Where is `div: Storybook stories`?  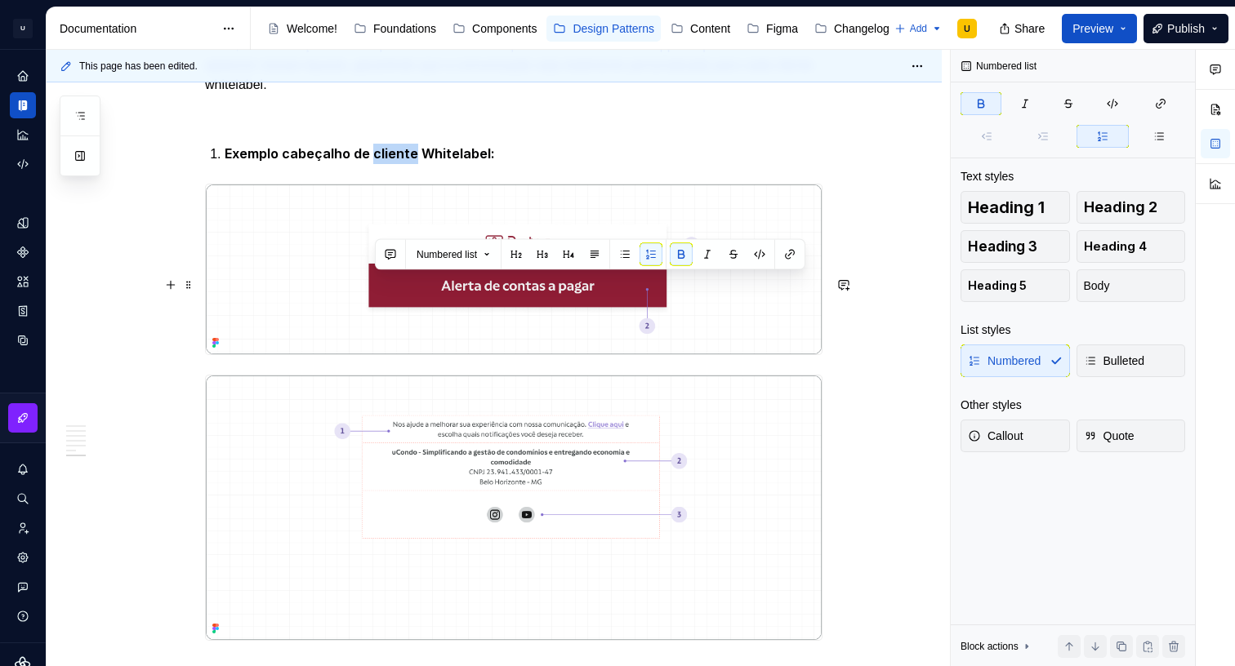
div: Storybook stories is located at coordinates (23, 311).